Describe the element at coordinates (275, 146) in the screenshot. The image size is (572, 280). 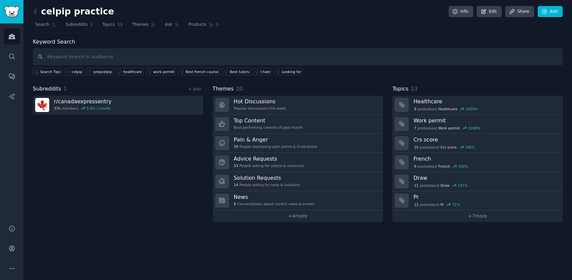
I see `div: People expressing pain points & frustrations` at that location.